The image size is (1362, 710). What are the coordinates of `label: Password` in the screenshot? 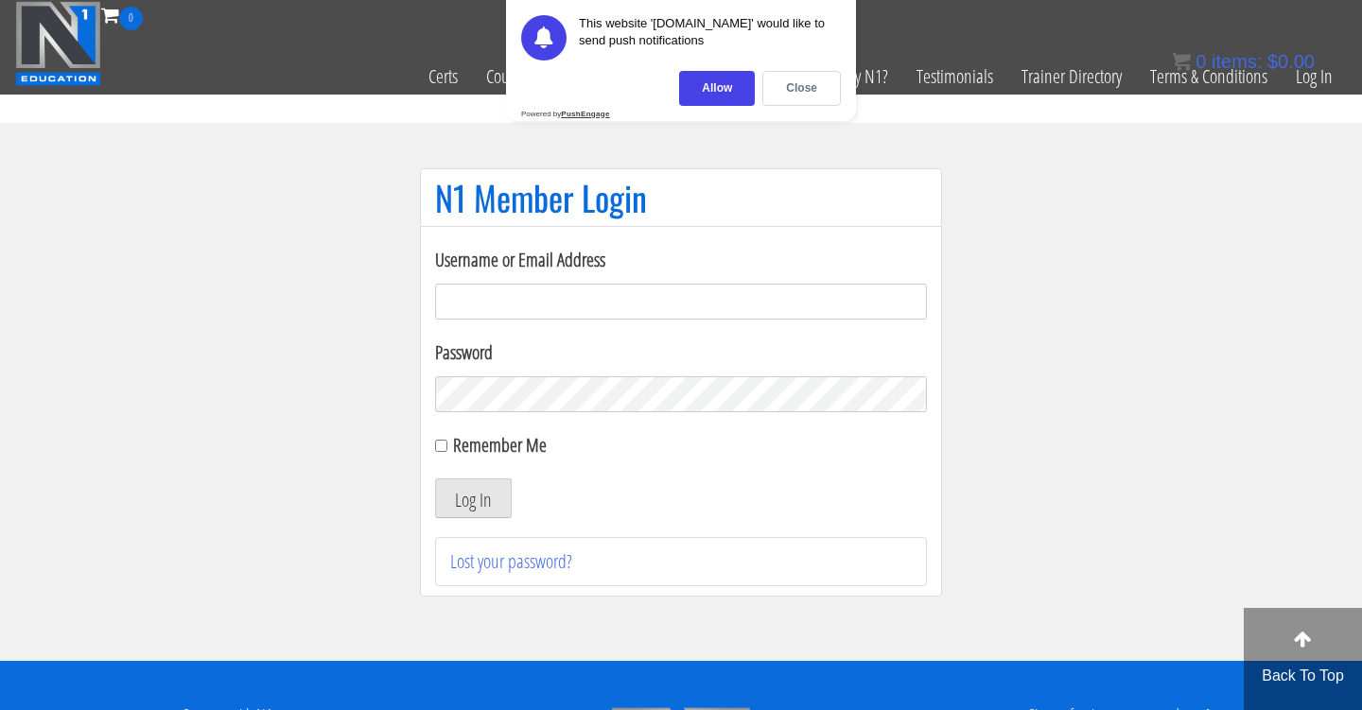 It's located at (681, 353).